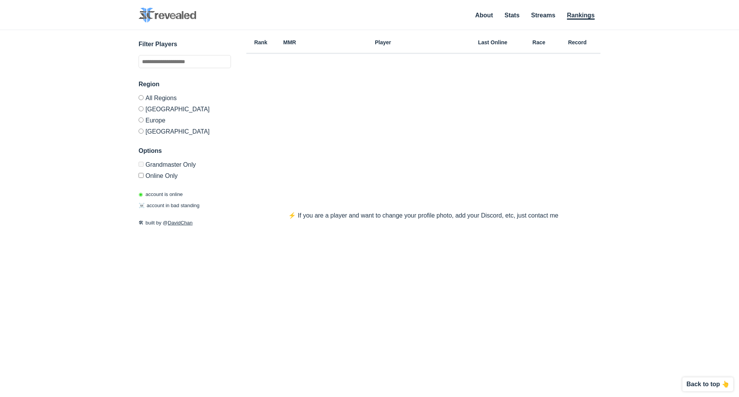 The image size is (739, 397). I want to click on h6: Last Online, so click(493, 42).